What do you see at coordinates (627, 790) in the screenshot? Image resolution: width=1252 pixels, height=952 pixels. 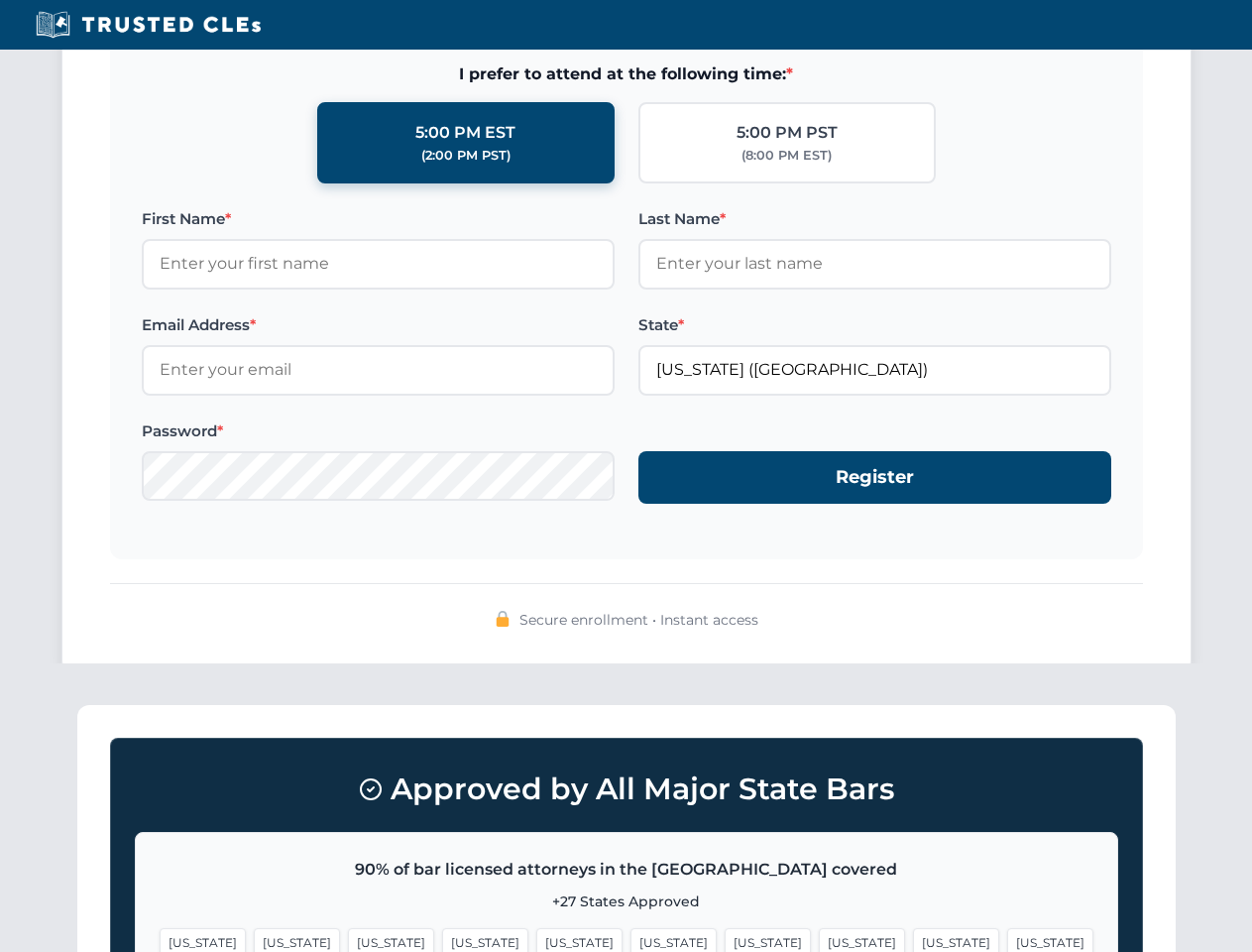 I see `h3: Approved by All Major State Bars` at bounding box center [627, 790].